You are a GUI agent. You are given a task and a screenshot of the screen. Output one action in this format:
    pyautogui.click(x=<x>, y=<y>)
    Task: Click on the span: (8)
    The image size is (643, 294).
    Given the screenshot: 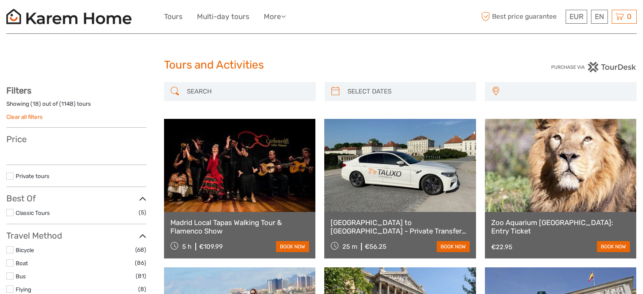 What is the action you would take?
    pyautogui.click(x=142, y=289)
    